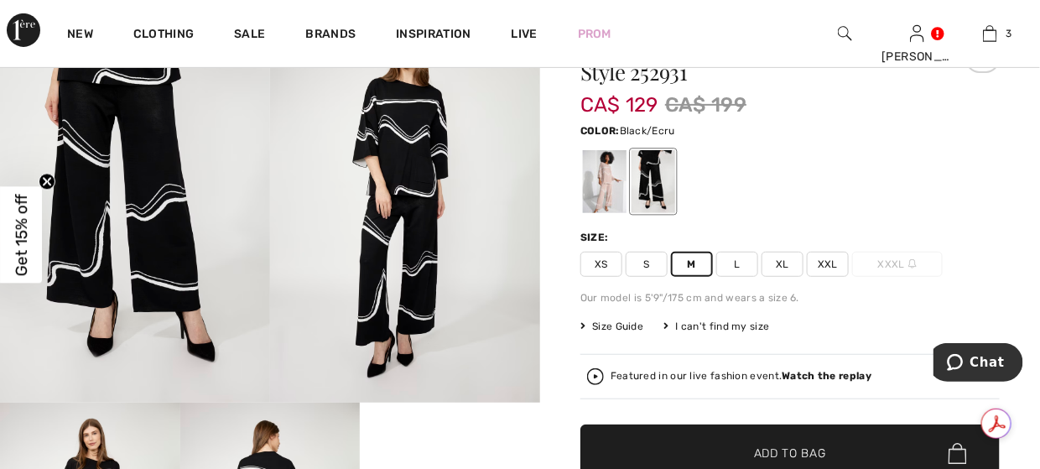 This screenshot has width=1040, height=469. What do you see at coordinates (47, 181) in the screenshot?
I see `button: Close teaser` at bounding box center [47, 181].